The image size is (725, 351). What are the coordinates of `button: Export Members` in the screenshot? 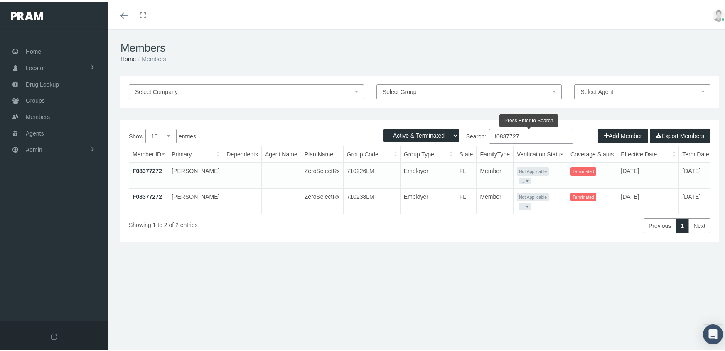 It's located at (680, 134).